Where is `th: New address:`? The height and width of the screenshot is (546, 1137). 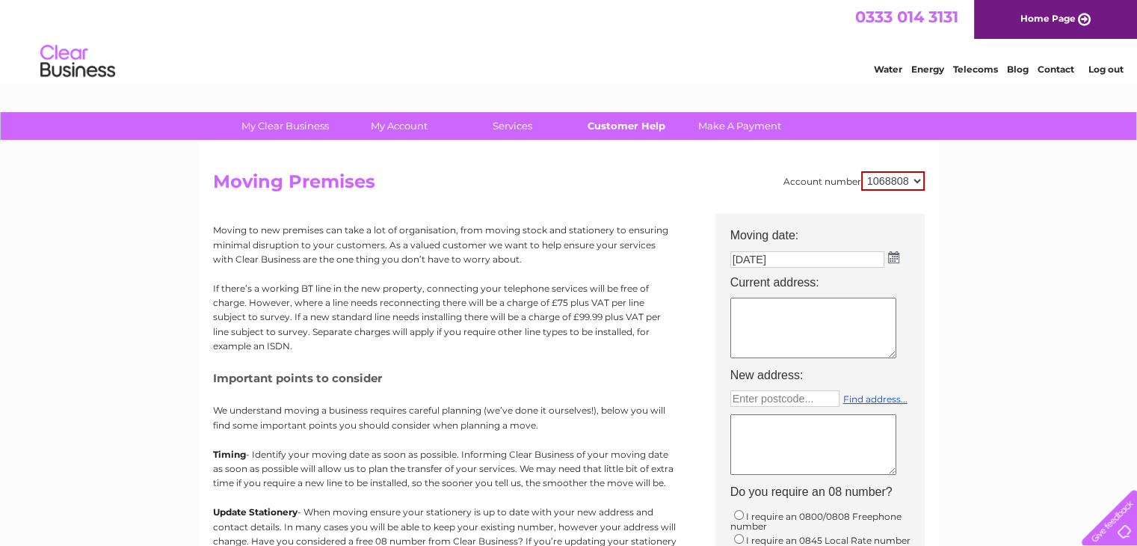 th: New address: is located at coordinates (828, 375).